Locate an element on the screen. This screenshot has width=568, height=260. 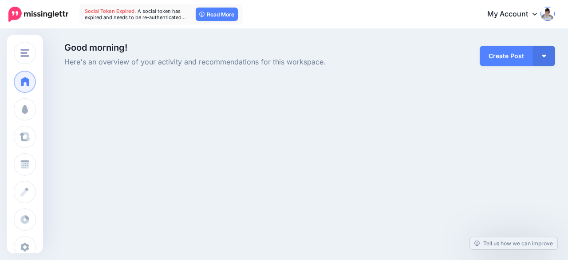
img: Missinglettr is located at coordinates (38, 14).